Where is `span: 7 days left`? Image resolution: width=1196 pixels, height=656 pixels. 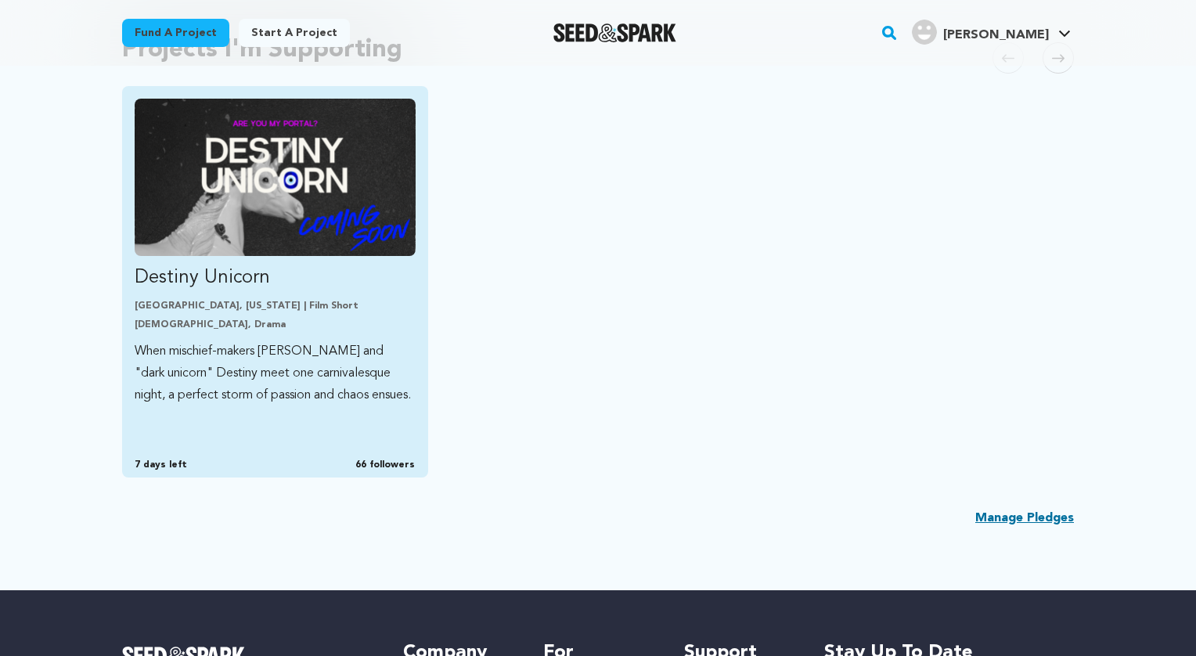 span: 7 days left is located at coordinates (160, 465).